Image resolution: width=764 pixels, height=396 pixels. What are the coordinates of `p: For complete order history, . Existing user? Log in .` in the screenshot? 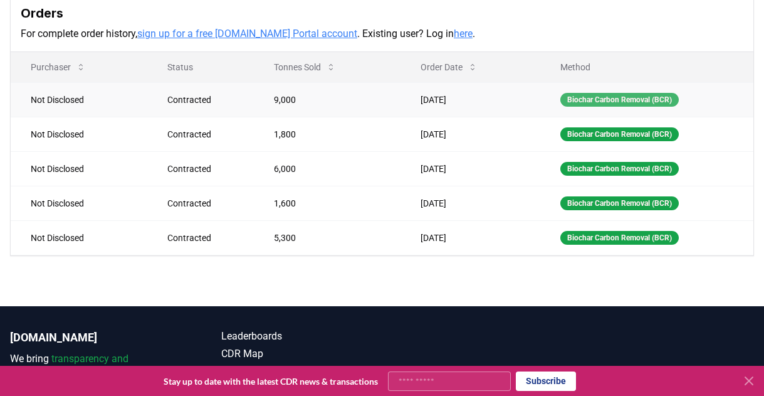 It's located at (382, 34).